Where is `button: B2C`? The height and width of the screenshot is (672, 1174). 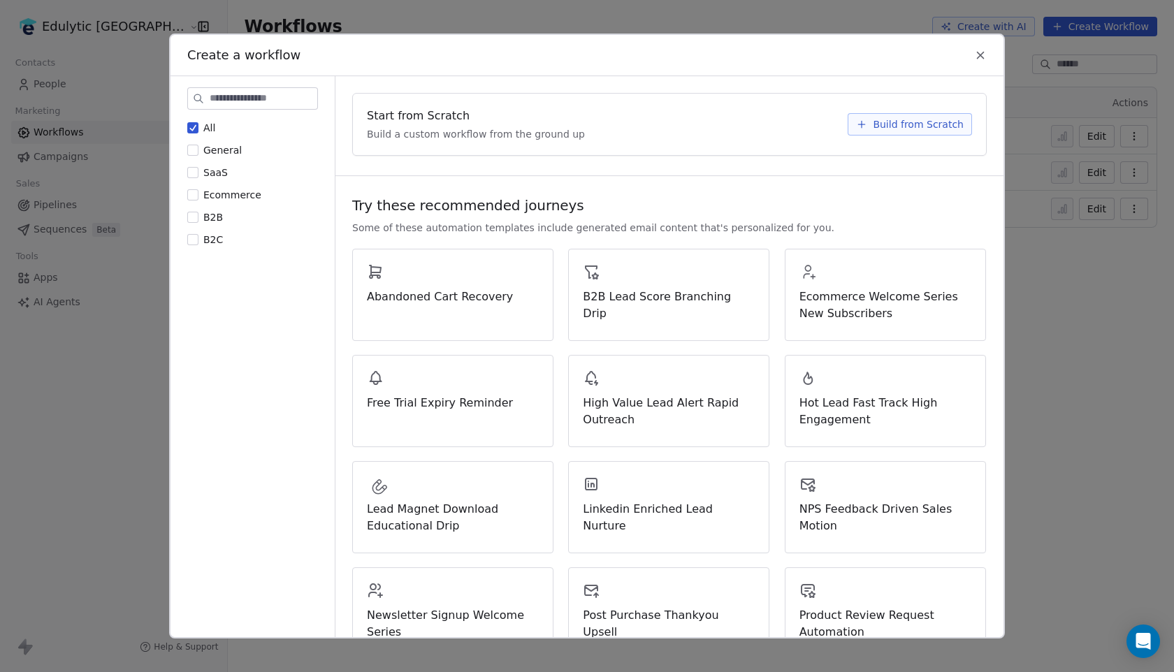
button: B2C is located at coordinates (193, 240).